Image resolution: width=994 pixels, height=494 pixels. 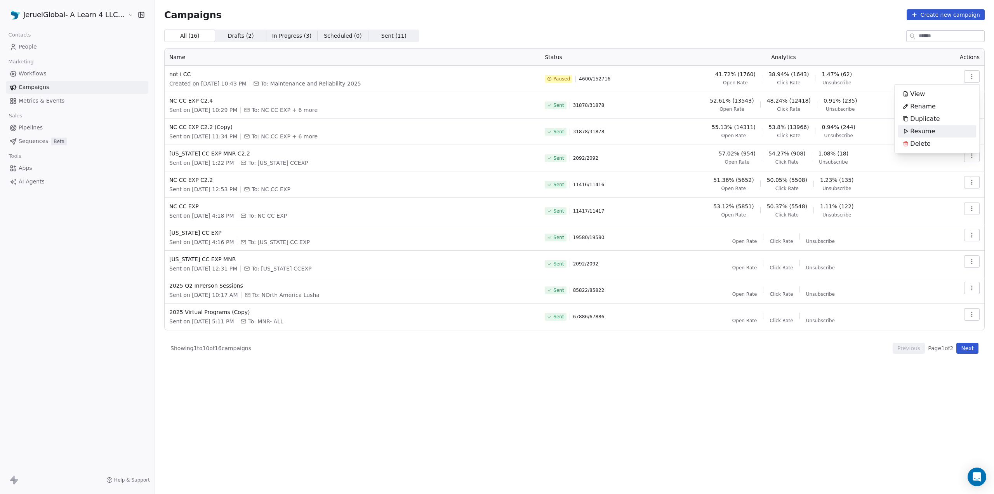 I want to click on span: Duplicate, so click(x=925, y=119).